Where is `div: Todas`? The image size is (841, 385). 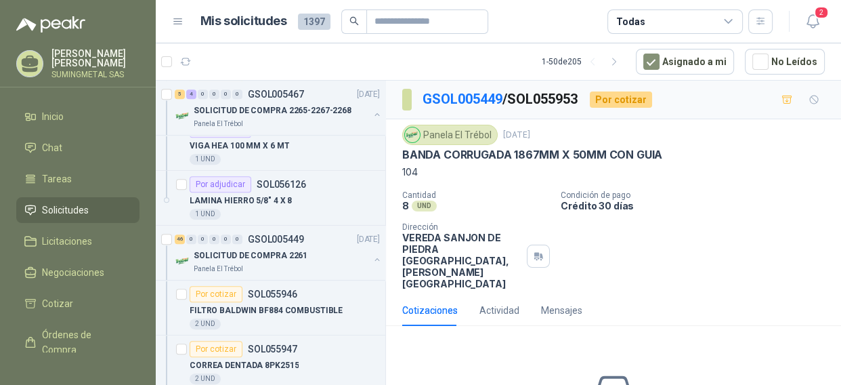 div: Todas is located at coordinates (630, 22).